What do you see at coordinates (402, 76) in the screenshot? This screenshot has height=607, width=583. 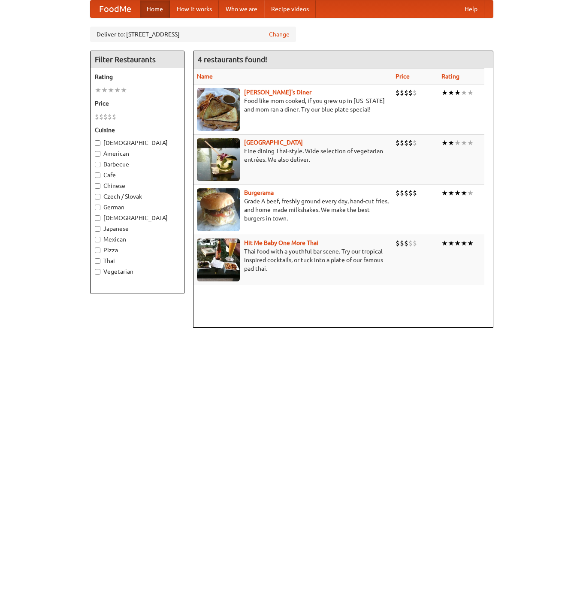 I see `a: Price` at bounding box center [402, 76].